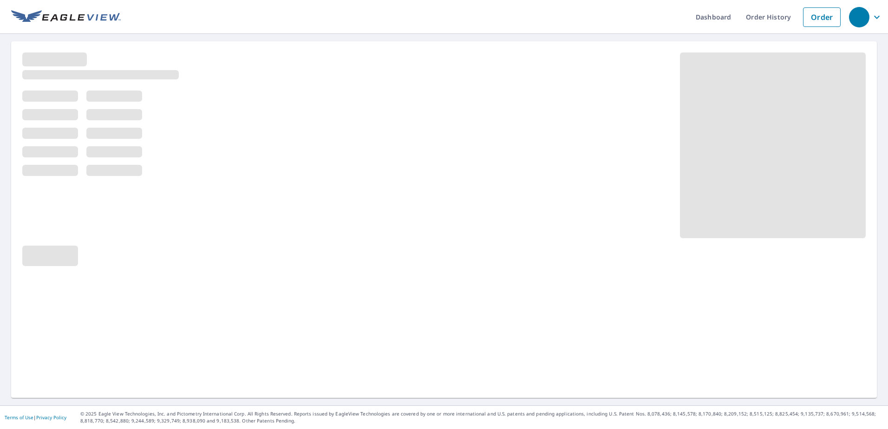 This screenshot has width=888, height=429. I want to click on a: Terms of Use, so click(19, 417).